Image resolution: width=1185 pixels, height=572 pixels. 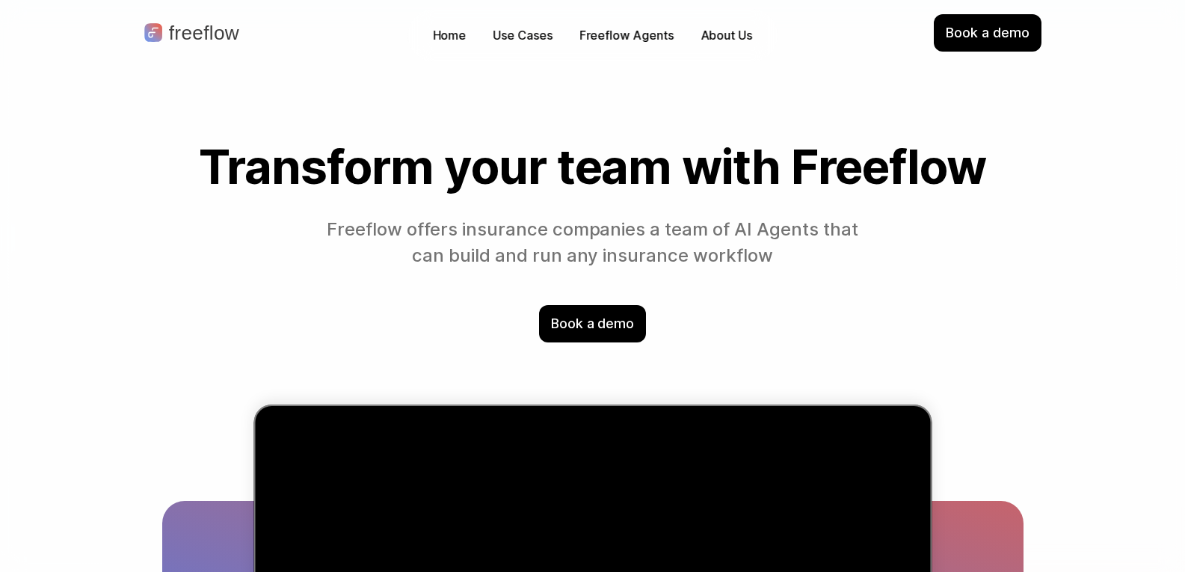 I want to click on p: freeflow, so click(x=204, y=33).